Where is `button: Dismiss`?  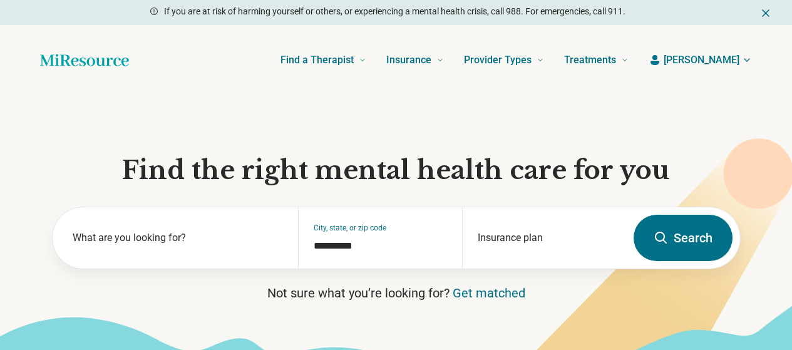
button: Dismiss is located at coordinates (766, 13).